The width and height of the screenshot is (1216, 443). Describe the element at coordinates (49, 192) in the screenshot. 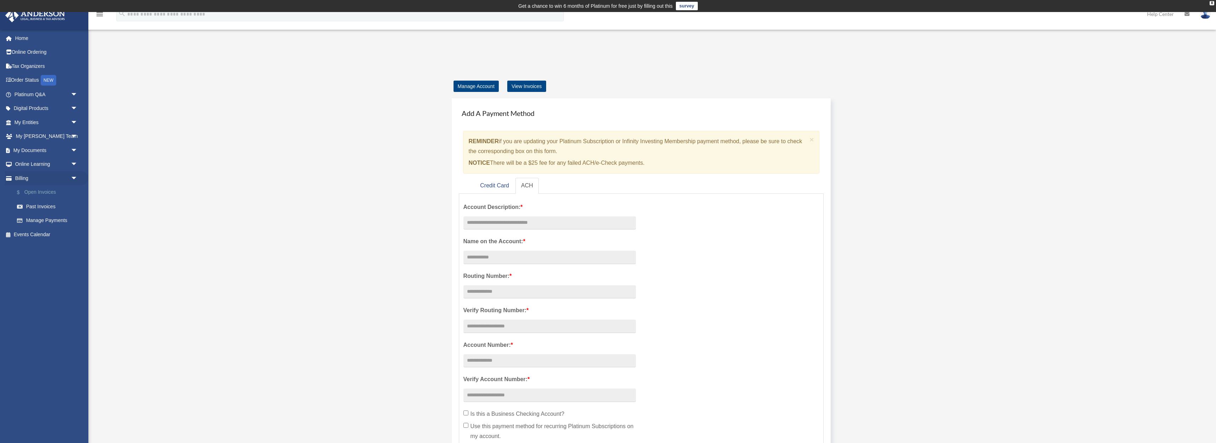

I see `a: $Open Invoices` at that location.